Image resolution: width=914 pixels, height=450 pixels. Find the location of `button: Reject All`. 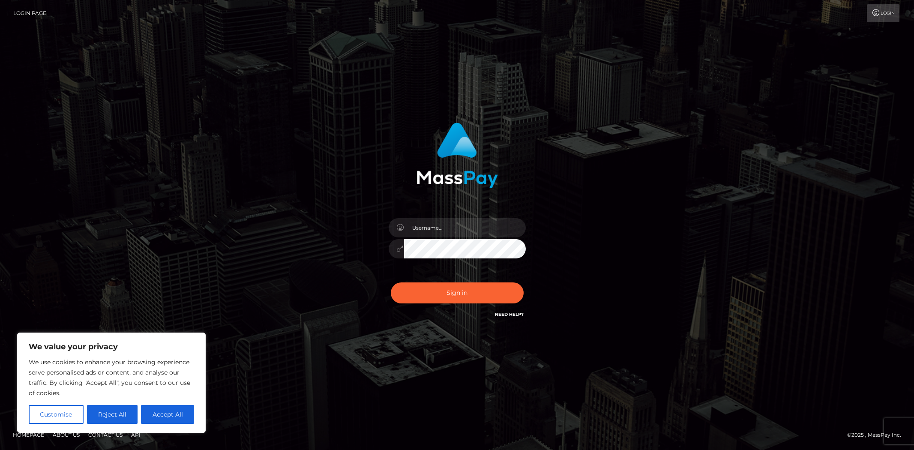

button: Reject All is located at coordinates (112, 414).